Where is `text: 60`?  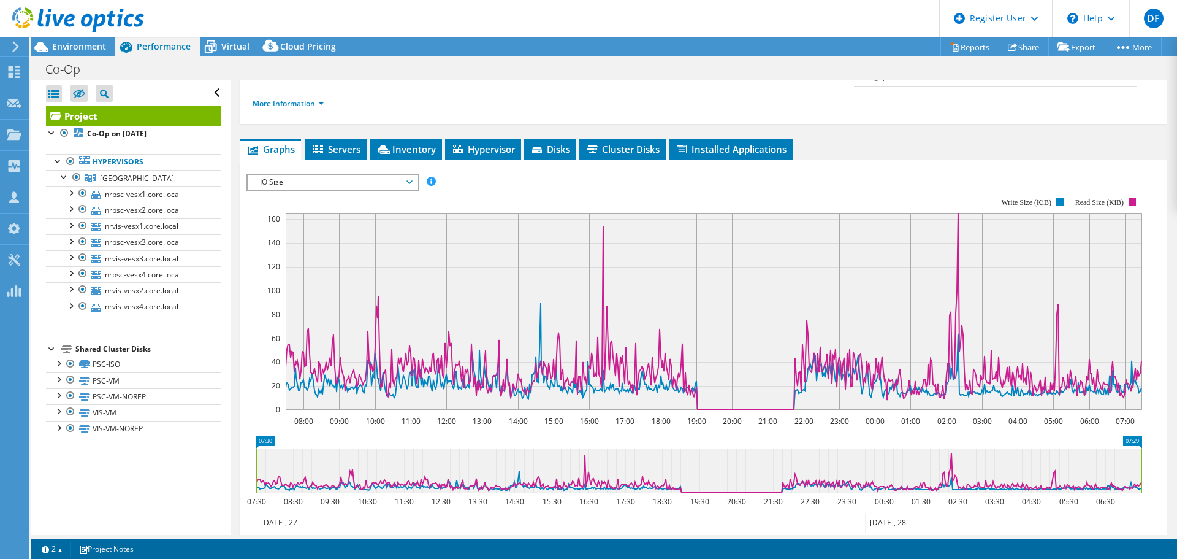
text: 60 is located at coordinates (276, 338).